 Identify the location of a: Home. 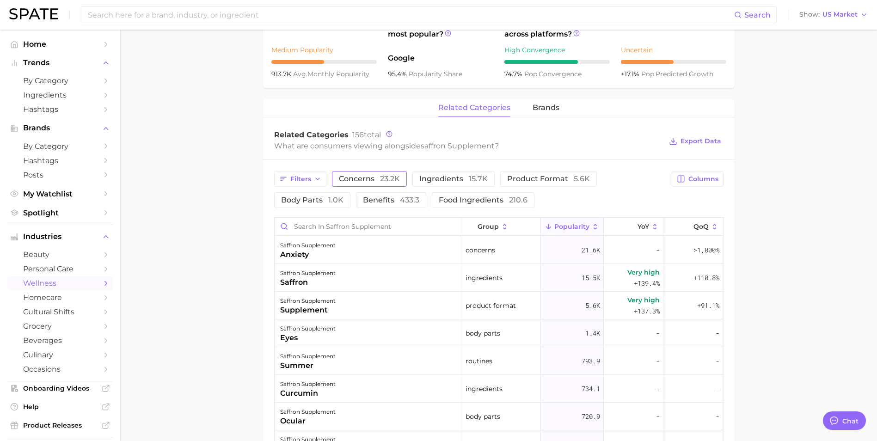
(60, 44).